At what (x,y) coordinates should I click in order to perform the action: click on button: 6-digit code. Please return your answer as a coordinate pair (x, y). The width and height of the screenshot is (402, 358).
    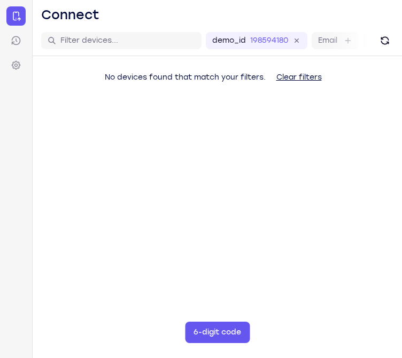
    Looking at the image, I should click on (217, 332).